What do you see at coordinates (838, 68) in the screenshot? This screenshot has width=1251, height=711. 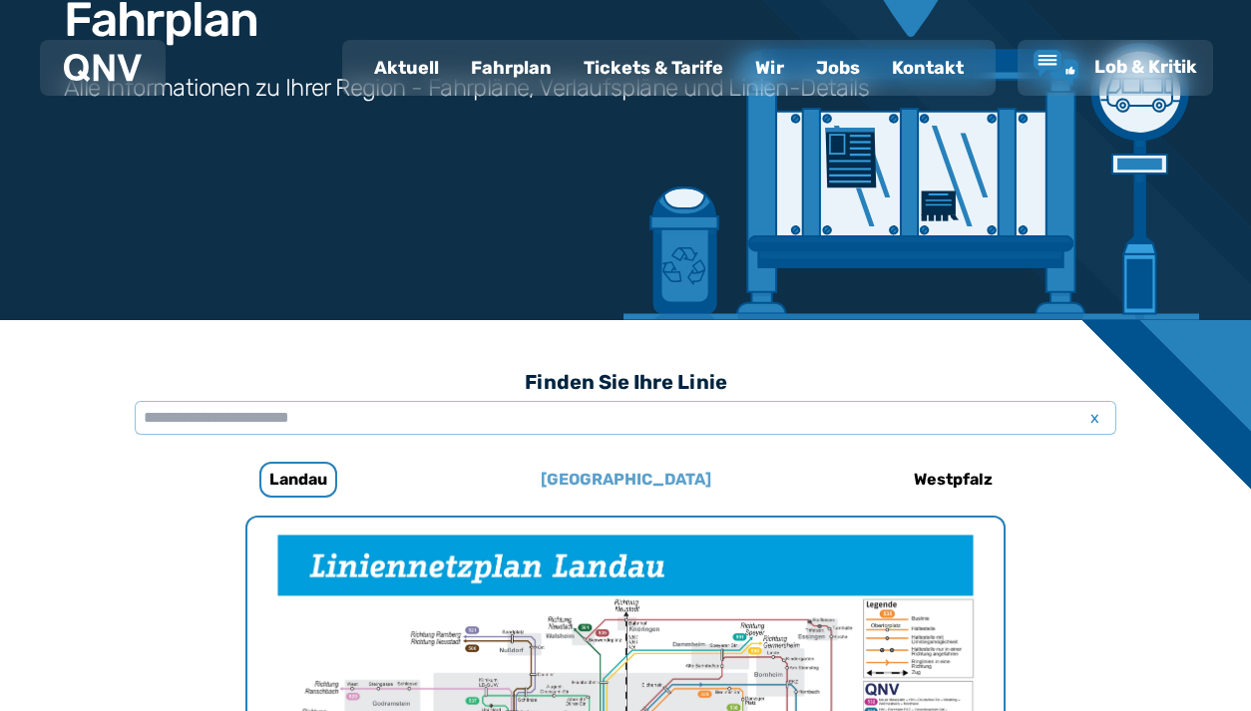 I see `div: Jobs` at bounding box center [838, 68].